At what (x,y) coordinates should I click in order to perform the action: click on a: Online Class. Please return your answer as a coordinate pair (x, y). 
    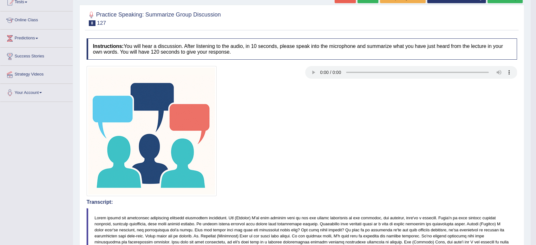
    Looking at the image, I should click on (37, 19).